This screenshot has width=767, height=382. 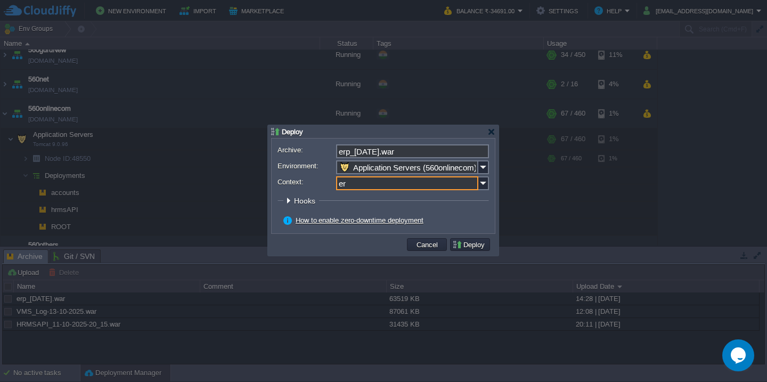 I want to click on button: Deploy, so click(x=470, y=244).